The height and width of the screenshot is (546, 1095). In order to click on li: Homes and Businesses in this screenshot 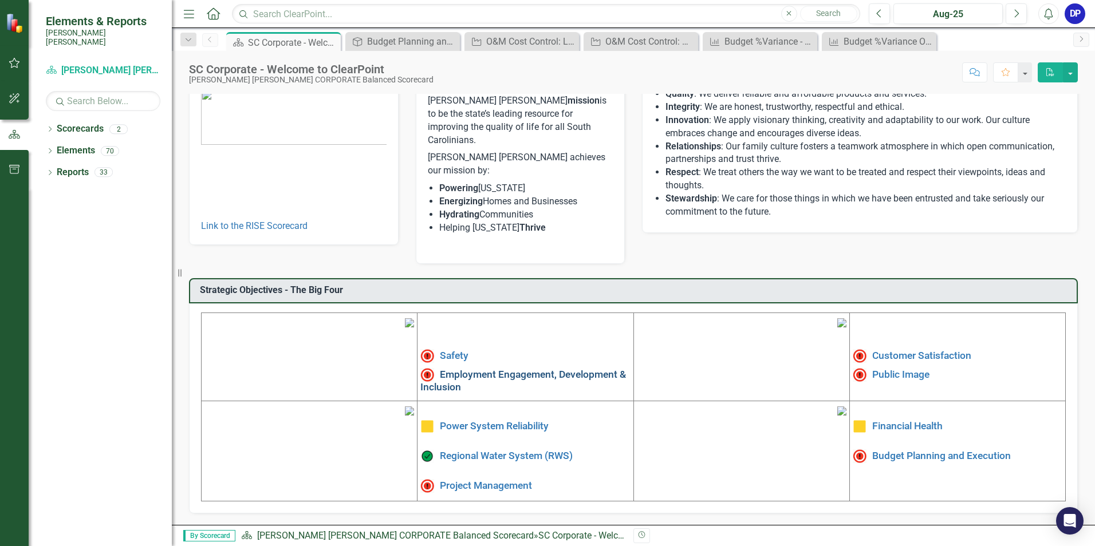, I will do `click(526, 202)`.